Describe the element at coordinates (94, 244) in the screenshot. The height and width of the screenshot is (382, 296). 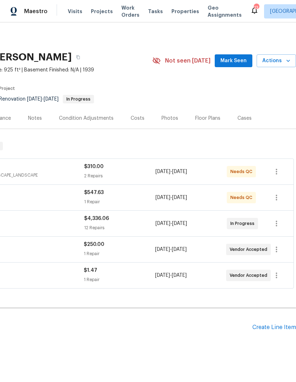
I see `span: $250.00` at that location.